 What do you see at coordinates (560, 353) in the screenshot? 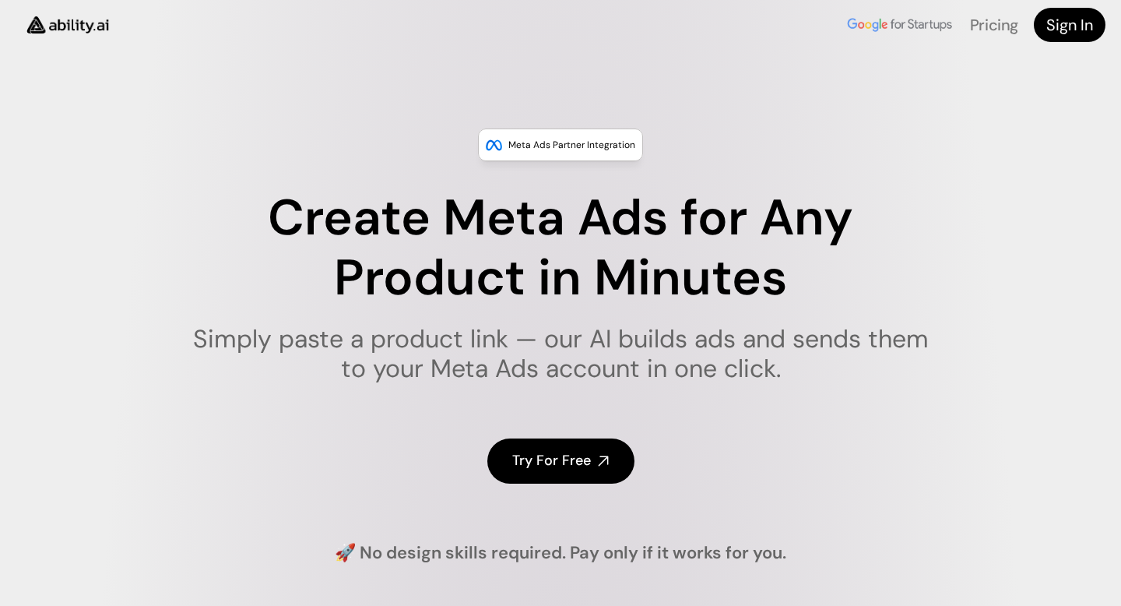
I see `h1: Simply paste a product link — our AI builds ads and sends them to your Meta Ads account in one cl...` at bounding box center [560, 353].